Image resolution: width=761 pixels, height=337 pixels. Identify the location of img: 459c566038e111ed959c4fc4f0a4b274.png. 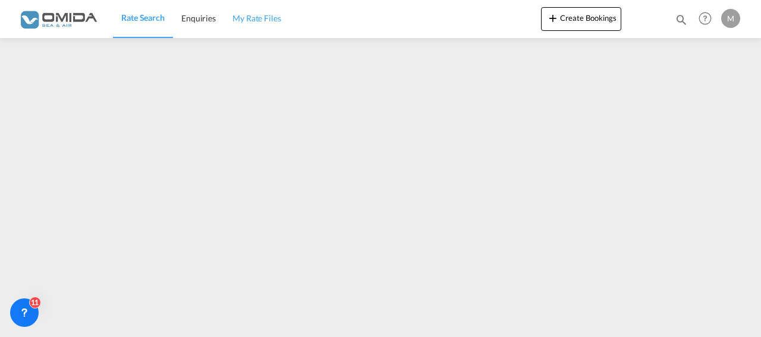
(58, 18).